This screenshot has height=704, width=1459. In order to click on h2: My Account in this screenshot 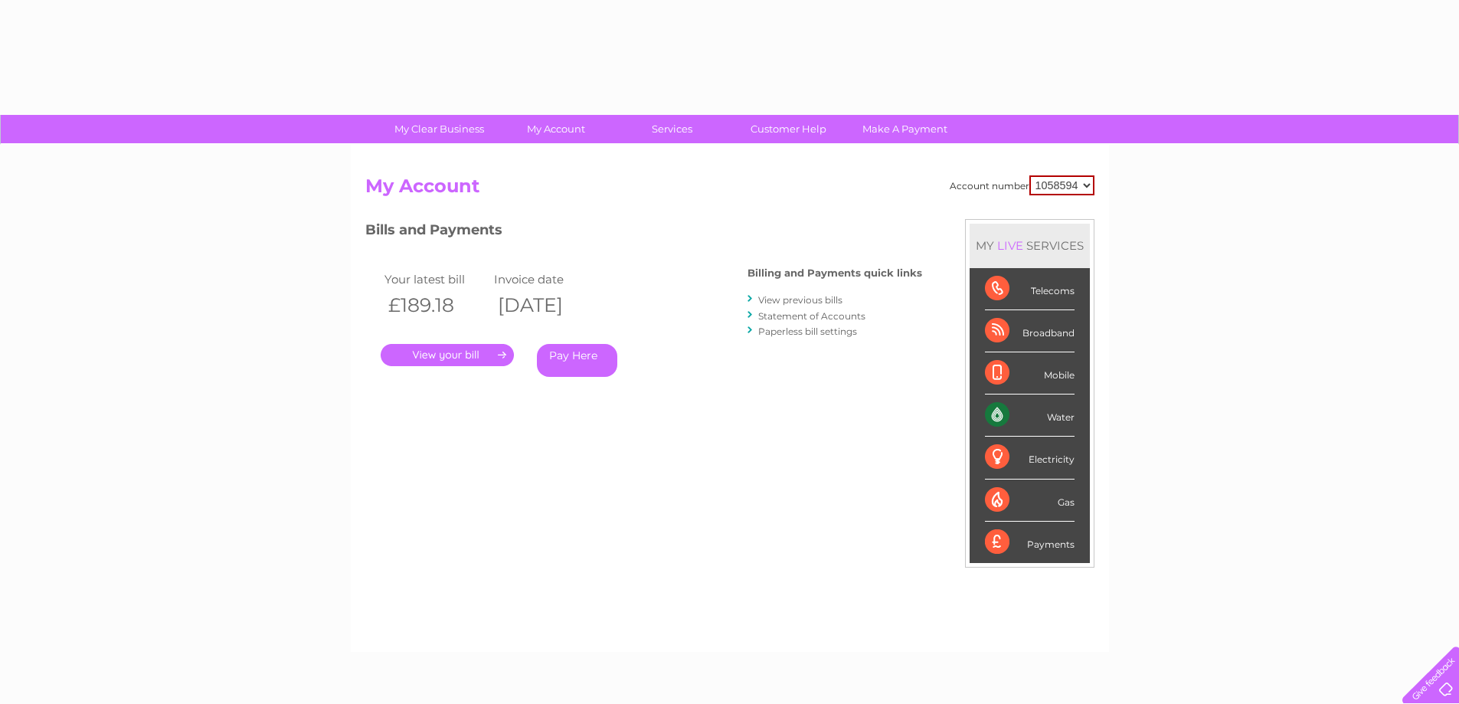, I will do `click(730, 190)`.